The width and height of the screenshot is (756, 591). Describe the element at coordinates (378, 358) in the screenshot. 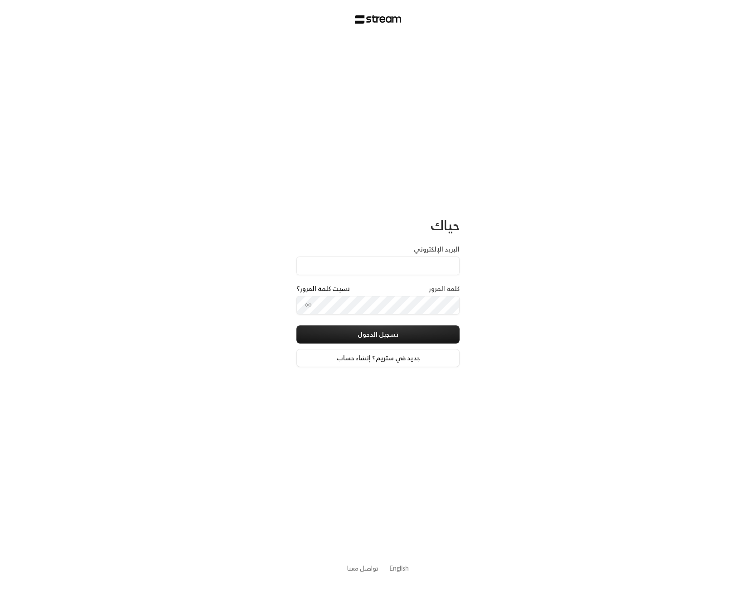

I see `a: جديد في ستريم؟ إنشاء حساب` at that location.